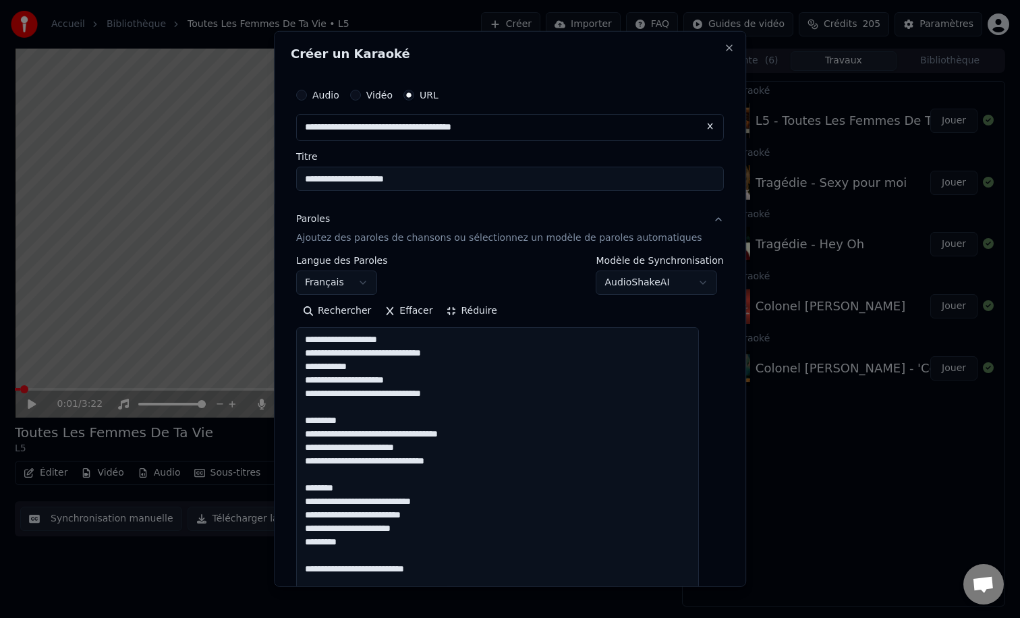  What do you see at coordinates (499, 238) in the screenshot?
I see `p: Ajoutez des paroles de chansons ou sélectionnez un modèle de paroles automatiques` at bounding box center [499, 238].